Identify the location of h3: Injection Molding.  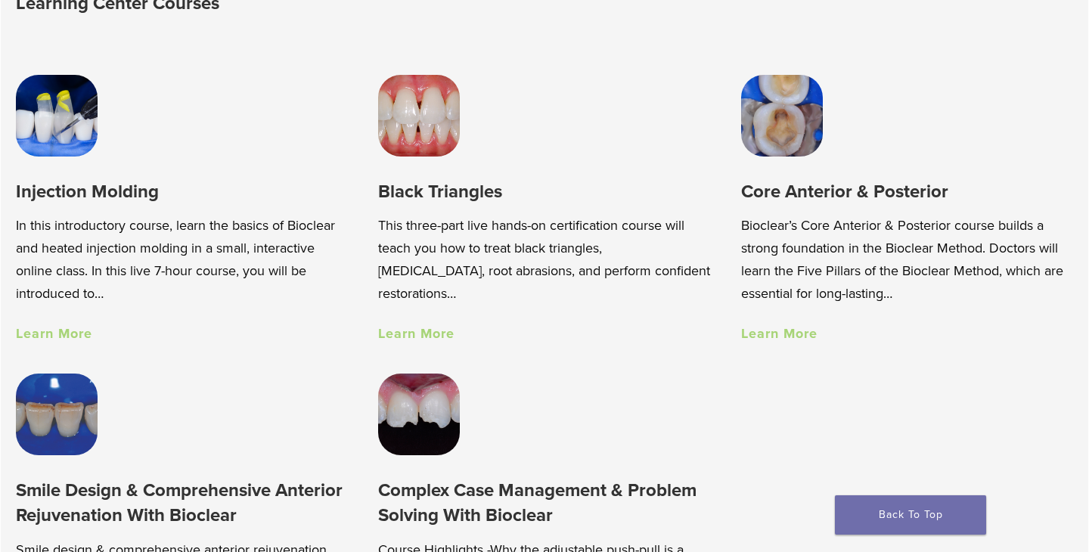
(182, 191).